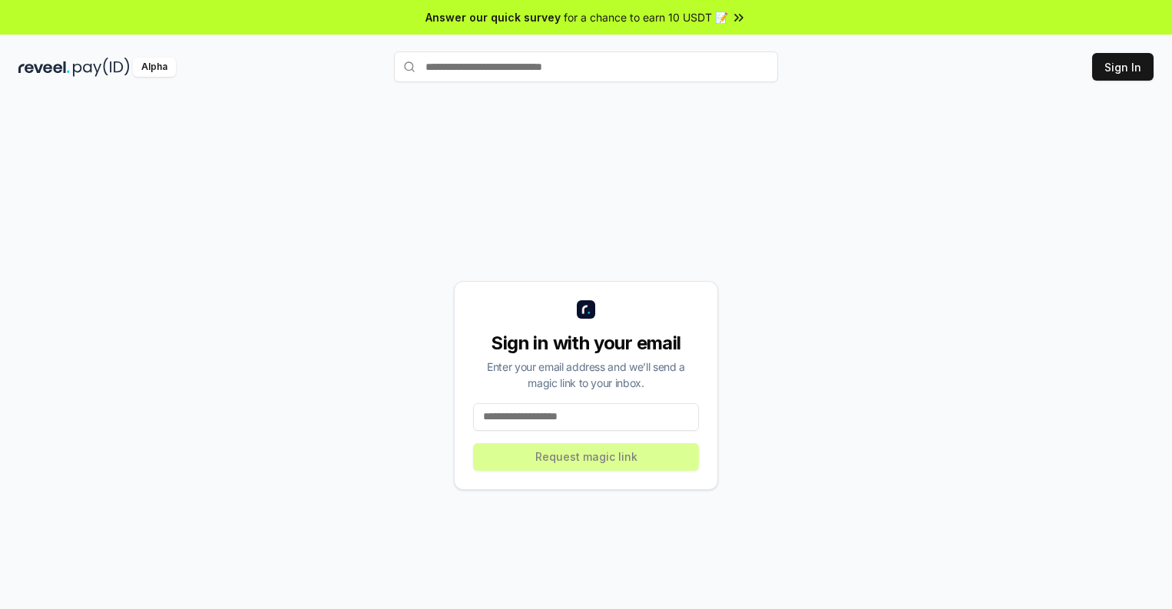  What do you see at coordinates (586, 375) in the screenshot?
I see `div: Enter your email address and we’ll send a magic link to your inbox.` at bounding box center [586, 375].